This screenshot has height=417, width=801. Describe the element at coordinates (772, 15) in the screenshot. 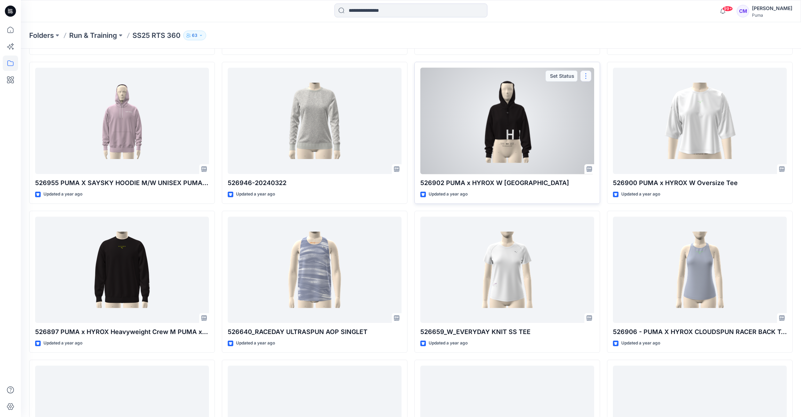

I see `div: Puma` at that location.